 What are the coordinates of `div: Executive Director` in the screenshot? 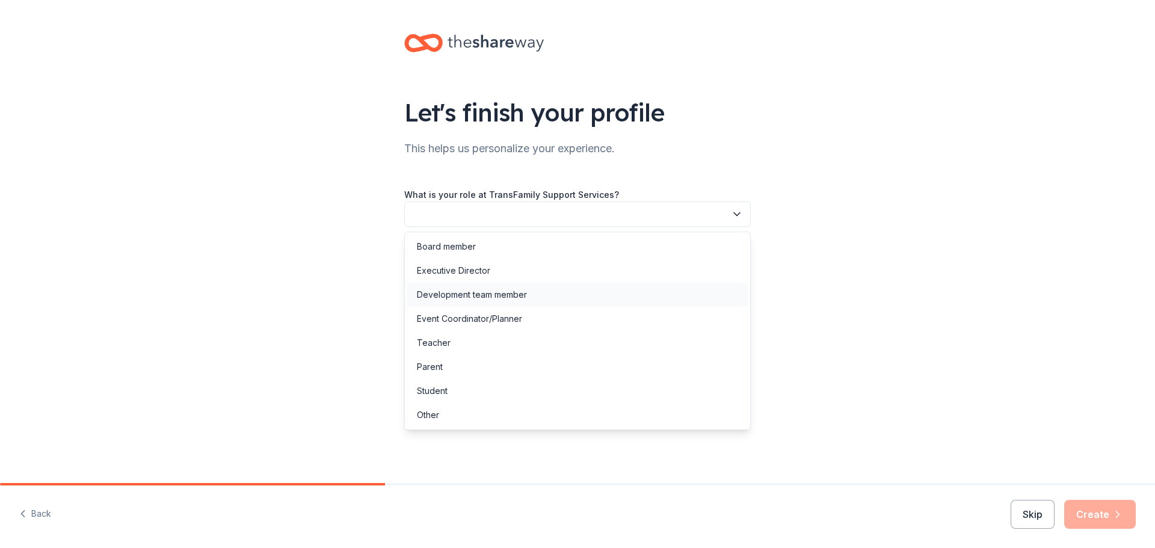 It's located at (454, 271).